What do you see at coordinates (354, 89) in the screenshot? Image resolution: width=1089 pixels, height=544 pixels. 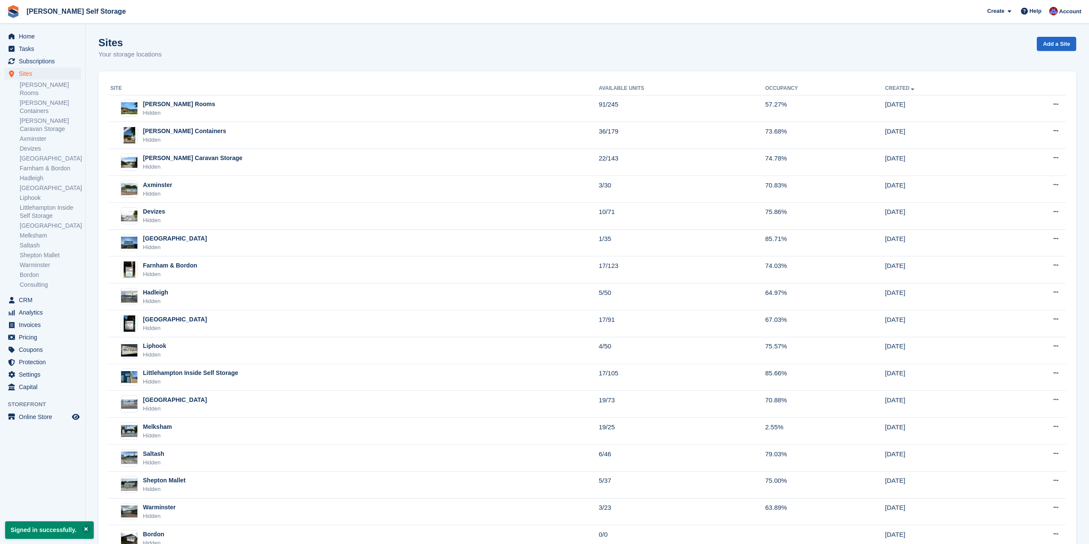 I see `th: Site` at bounding box center [354, 89].